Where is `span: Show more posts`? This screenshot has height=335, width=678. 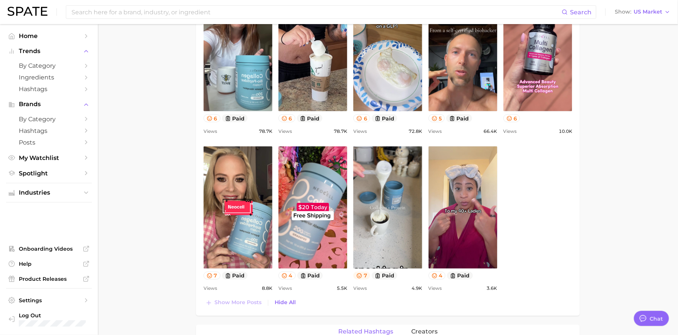
span: Show more posts is located at coordinates (238, 303).